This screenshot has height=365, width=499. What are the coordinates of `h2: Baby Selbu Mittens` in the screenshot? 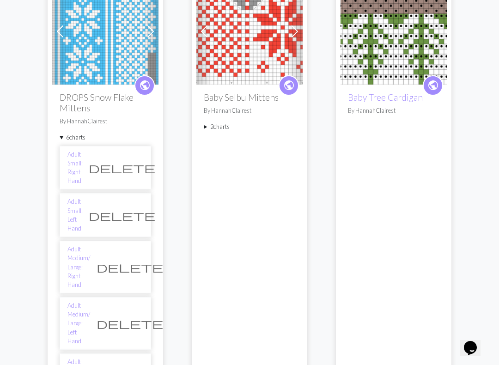 It's located at (249, 97).